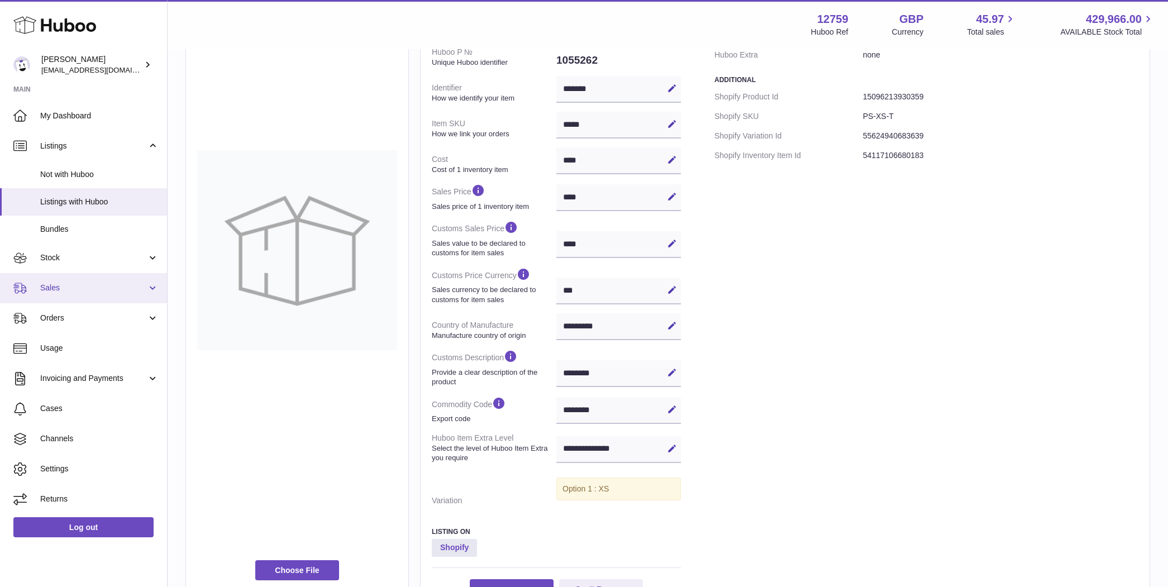 The height and width of the screenshot is (587, 1168). What do you see at coordinates (93, 146) in the screenshot?
I see `span: Listings` at bounding box center [93, 146].